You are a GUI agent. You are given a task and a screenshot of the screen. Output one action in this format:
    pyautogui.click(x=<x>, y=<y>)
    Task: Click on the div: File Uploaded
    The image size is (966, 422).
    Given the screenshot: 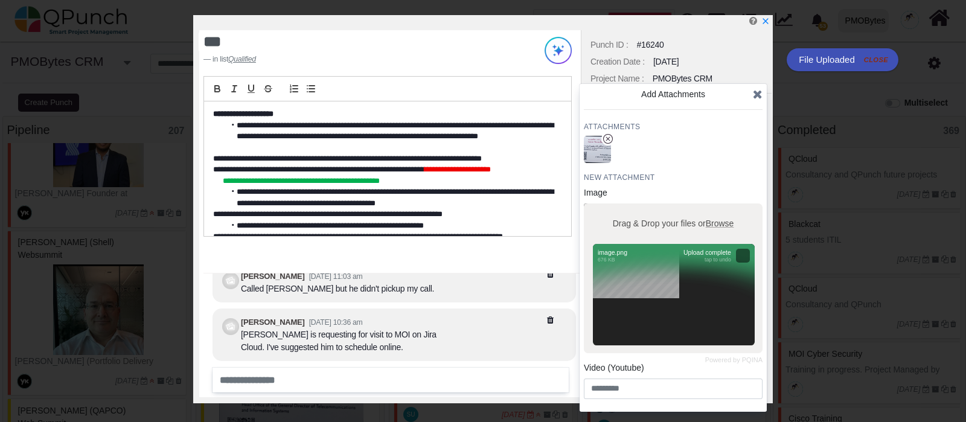 What is the action you would take?
    pyautogui.click(x=842, y=60)
    